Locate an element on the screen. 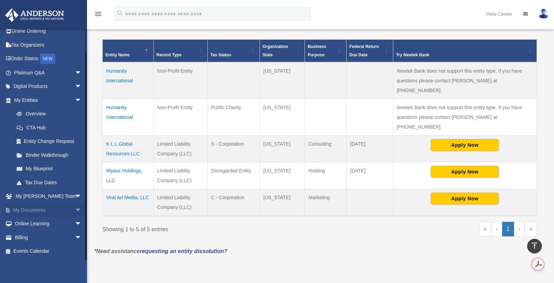 The width and height of the screenshot is (554, 283). td: Disregarded Entity is located at coordinates (233, 175).